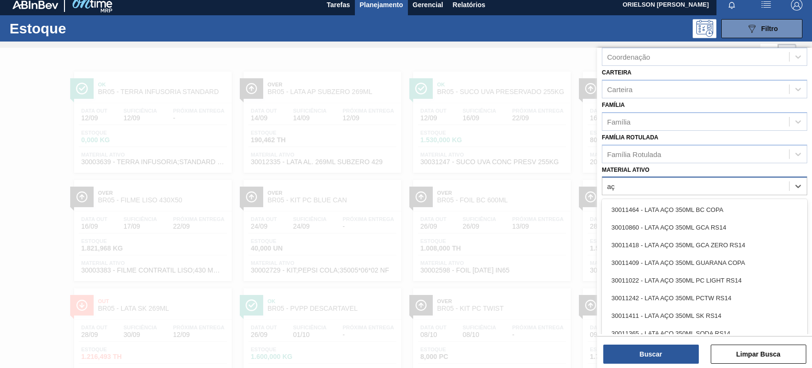 The width and height of the screenshot is (812, 368). I want to click on div: Pogramando: nenhum usuário selecionado, so click(704, 29).